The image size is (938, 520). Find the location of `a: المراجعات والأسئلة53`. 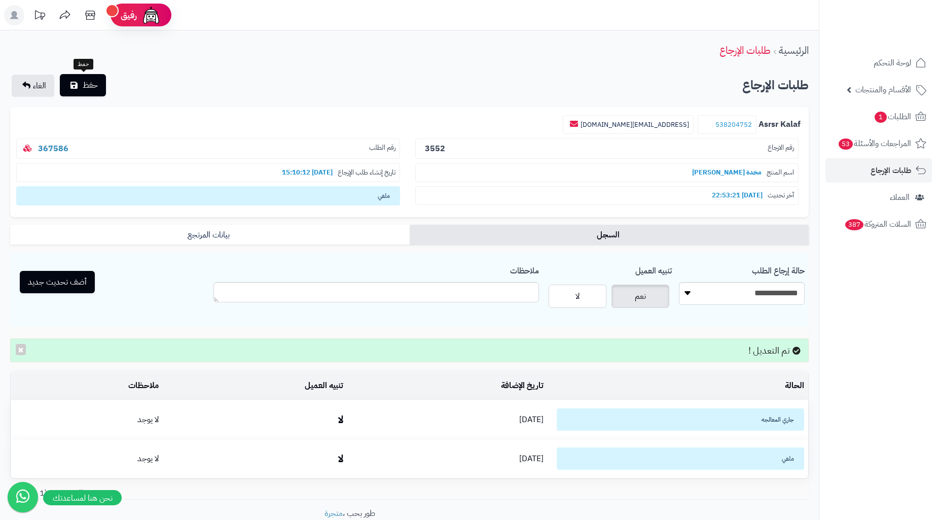

a: المراجعات والأسئلة53 is located at coordinates (879, 143).